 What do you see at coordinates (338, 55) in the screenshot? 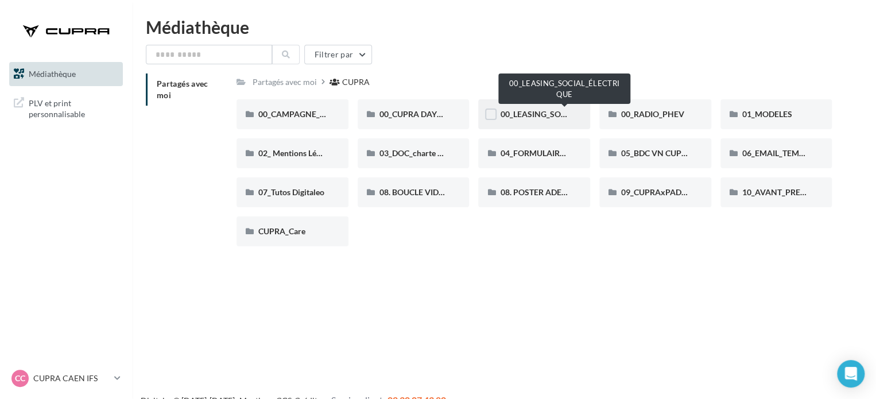
I see `button: Filtrer par` at bounding box center [338, 55].